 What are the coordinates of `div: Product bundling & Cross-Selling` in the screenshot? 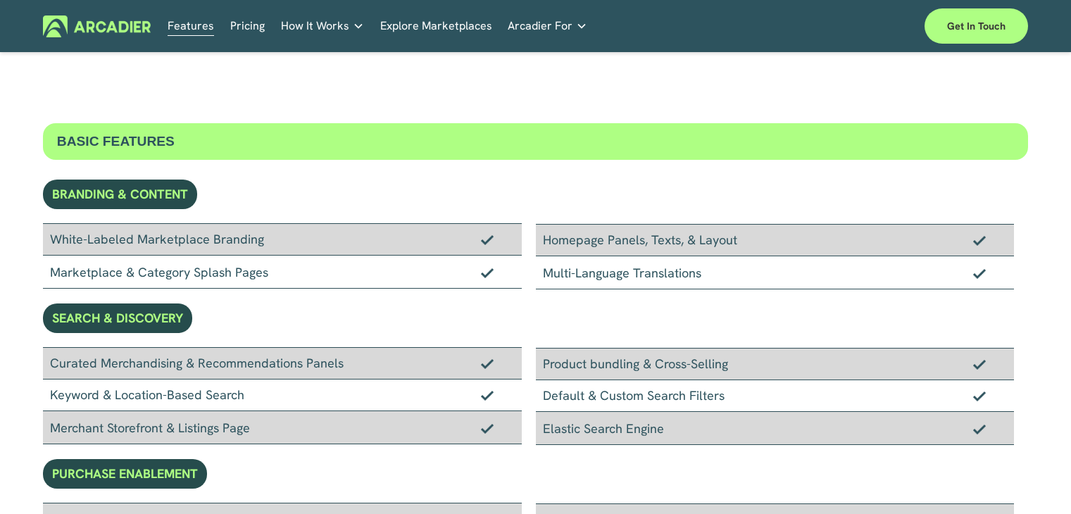 It's located at (775, 364).